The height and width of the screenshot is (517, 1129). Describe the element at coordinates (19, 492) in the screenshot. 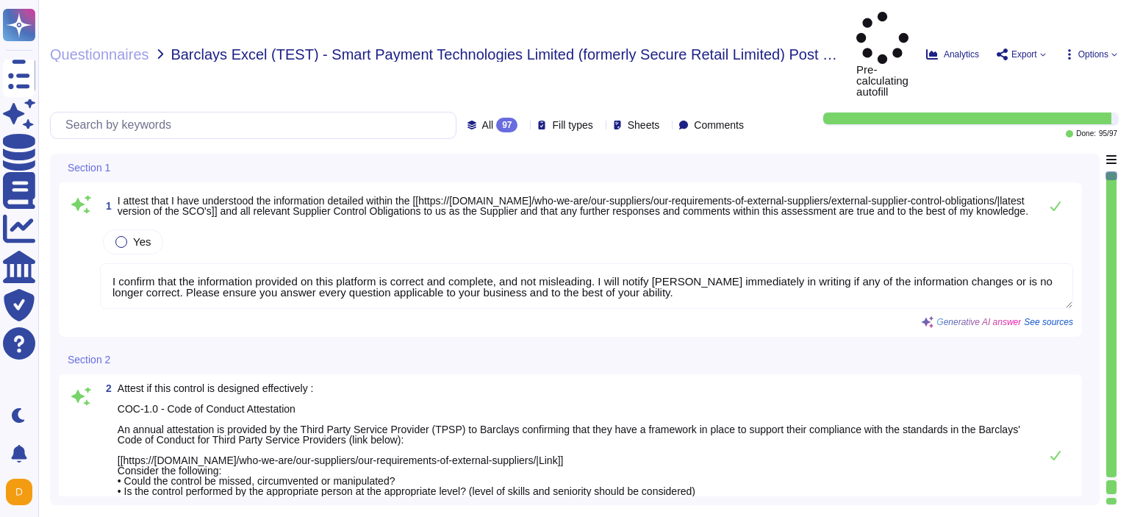

I see `img: user` at that location.